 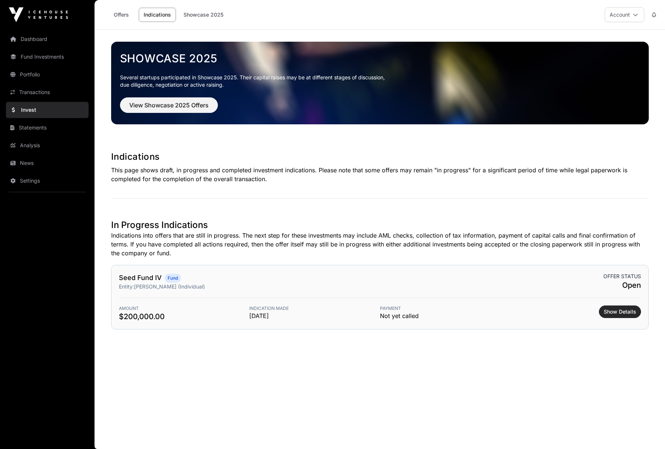 I want to click on span: $200,000.00, so click(x=184, y=317).